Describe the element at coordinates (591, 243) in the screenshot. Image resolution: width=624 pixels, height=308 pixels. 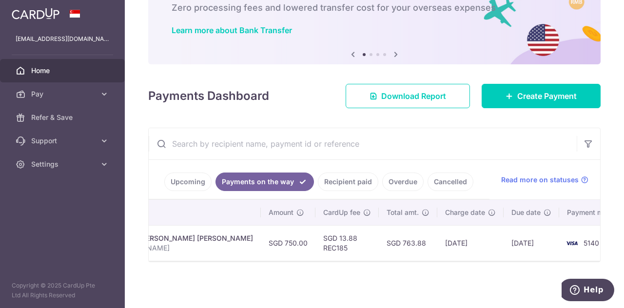
I see `span: 5140` at that location.